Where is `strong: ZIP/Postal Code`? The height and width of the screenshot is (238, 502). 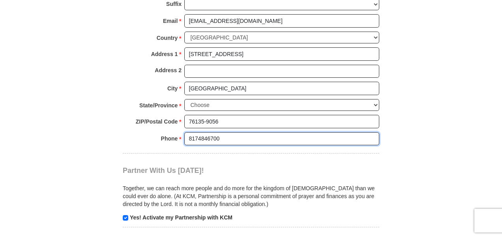
strong: ZIP/Postal Code is located at coordinates (157, 121).